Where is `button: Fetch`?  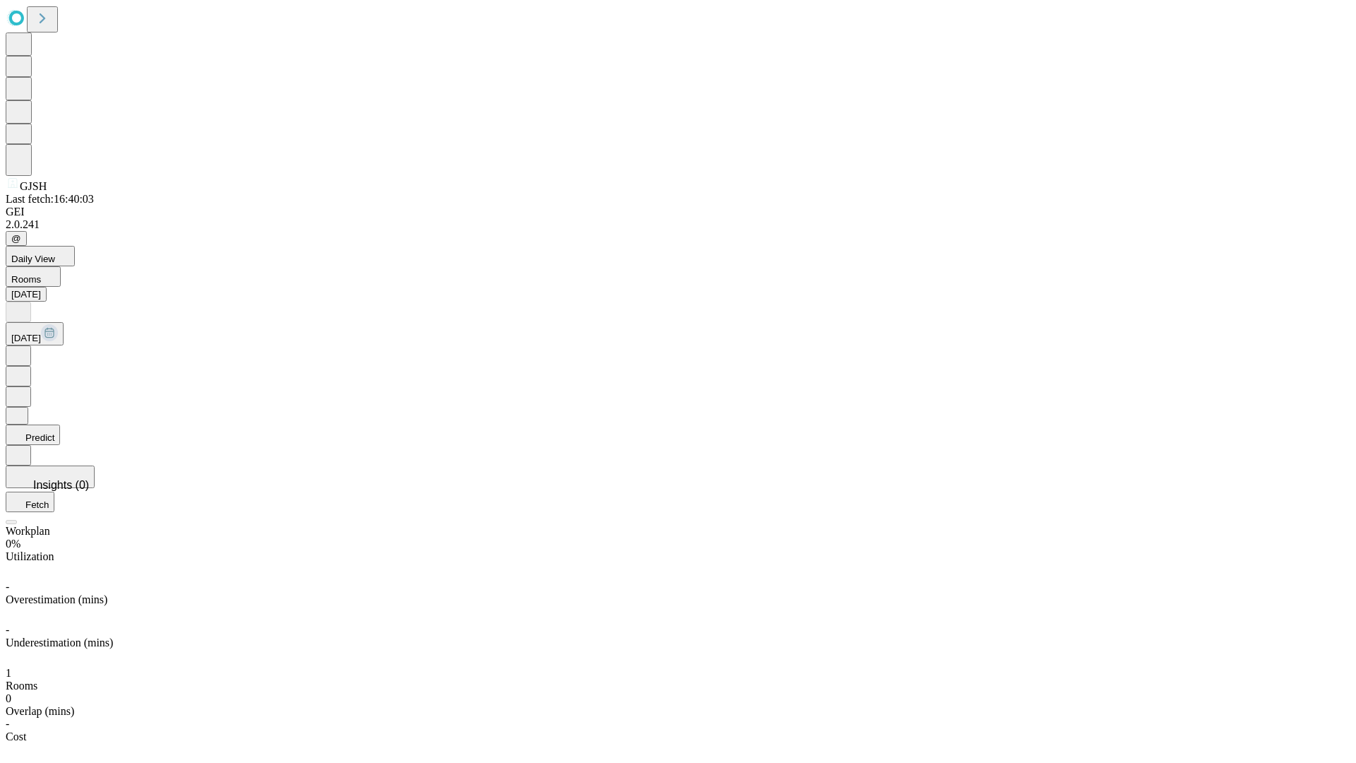
button: Fetch is located at coordinates (30, 501).